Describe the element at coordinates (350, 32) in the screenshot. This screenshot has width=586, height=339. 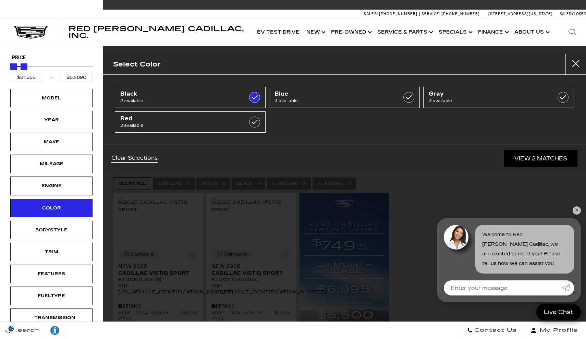
I see `a: Pre-Owned` at that location.